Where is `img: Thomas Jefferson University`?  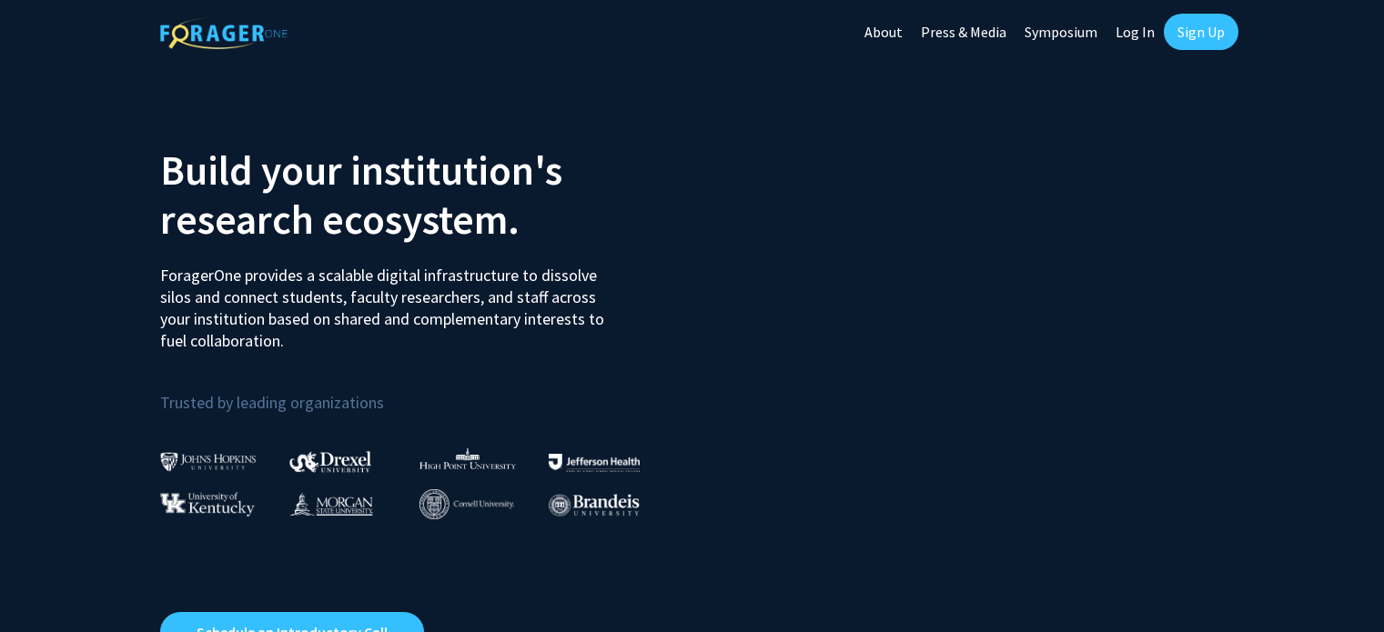
img: Thomas Jefferson University is located at coordinates (594, 462).